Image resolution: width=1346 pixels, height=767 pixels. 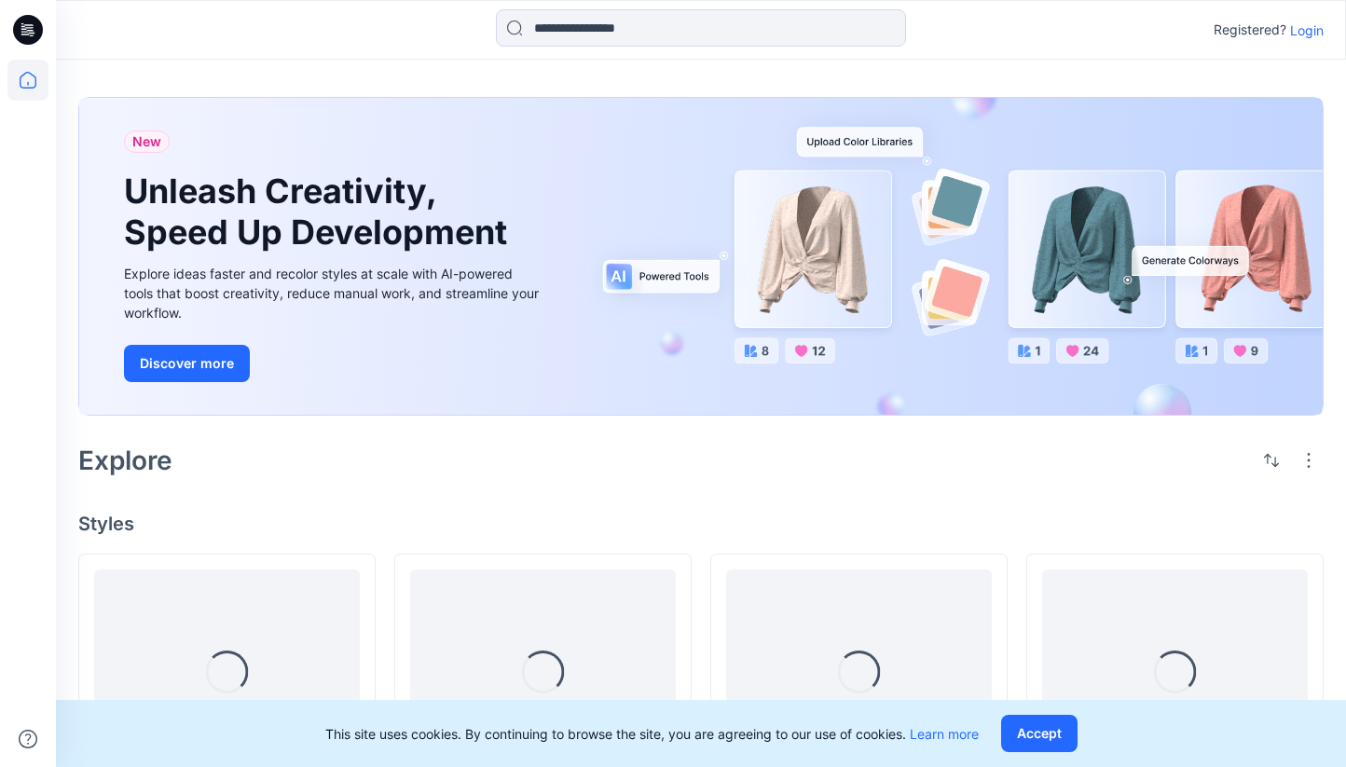 I want to click on button: Discover more, so click(x=186, y=363).